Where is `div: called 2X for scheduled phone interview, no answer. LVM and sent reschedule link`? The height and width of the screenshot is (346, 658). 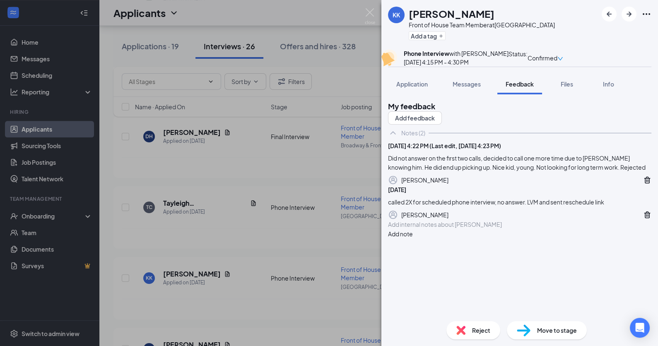
div: called 2X for scheduled phone interview, no answer. LVM and sent reschedule link is located at coordinates (520, 202).